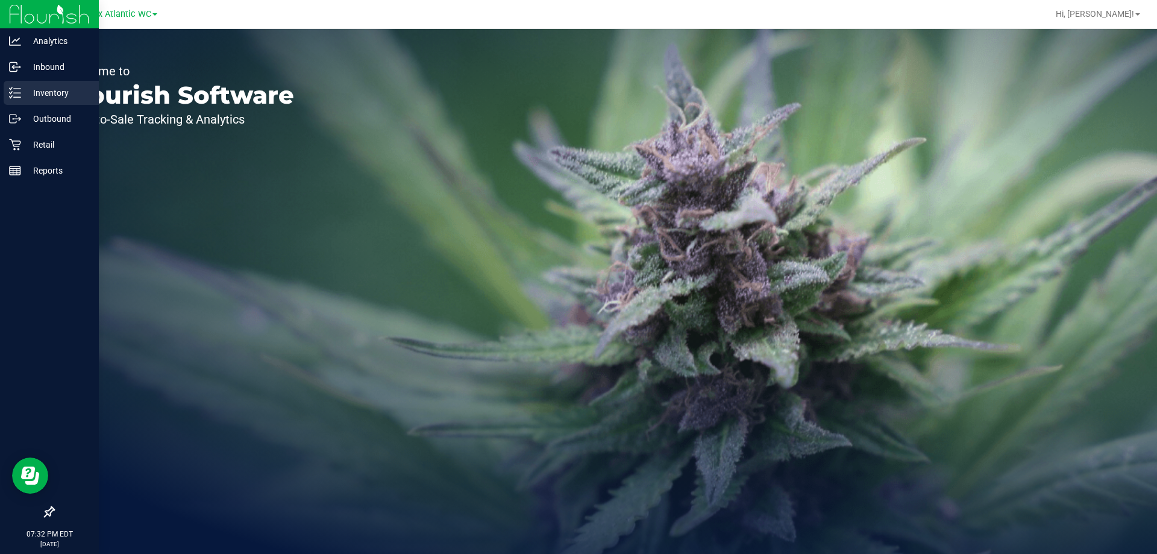 Image resolution: width=1157 pixels, height=554 pixels. I want to click on inline-svg: Inbound, so click(15, 67).